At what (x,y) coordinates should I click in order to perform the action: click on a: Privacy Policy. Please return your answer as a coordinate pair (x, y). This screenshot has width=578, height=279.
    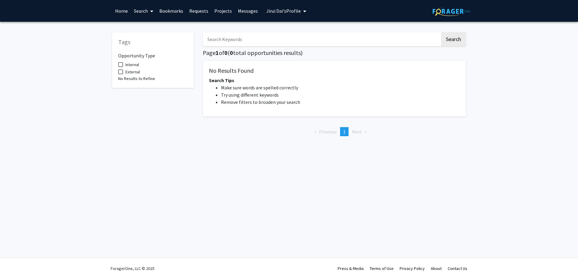
    Looking at the image, I should click on (412, 269).